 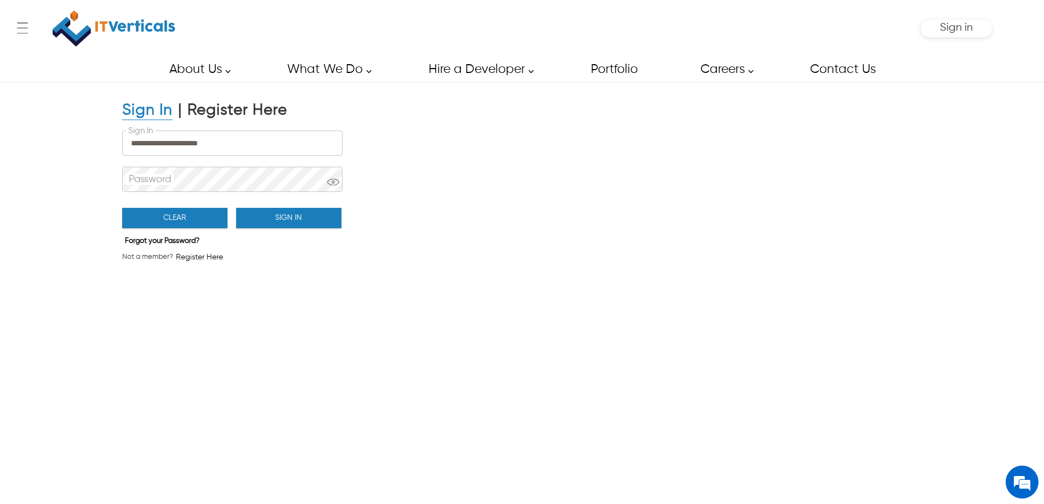 I want to click on div: Register Here, so click(x=237, y=110).